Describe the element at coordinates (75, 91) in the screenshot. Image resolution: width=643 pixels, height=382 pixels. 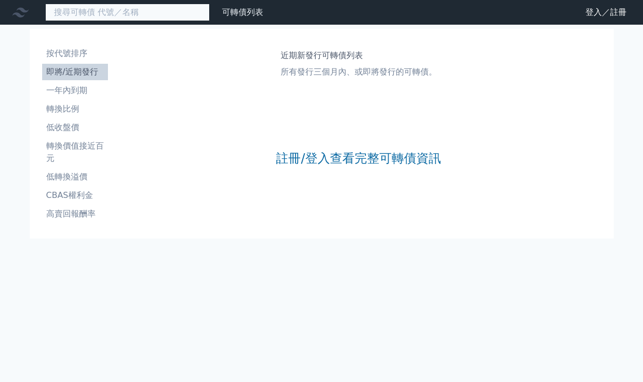
I see `a: 一年內到期` at that location.